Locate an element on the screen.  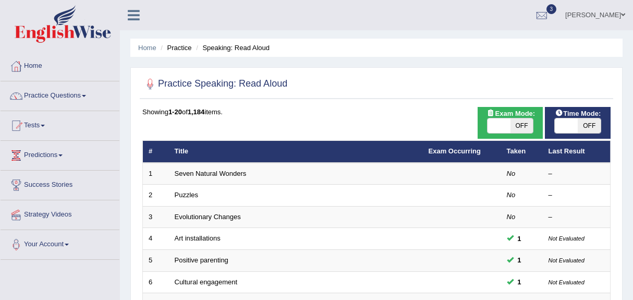
td: 1 is located at coordinates (156, 174).